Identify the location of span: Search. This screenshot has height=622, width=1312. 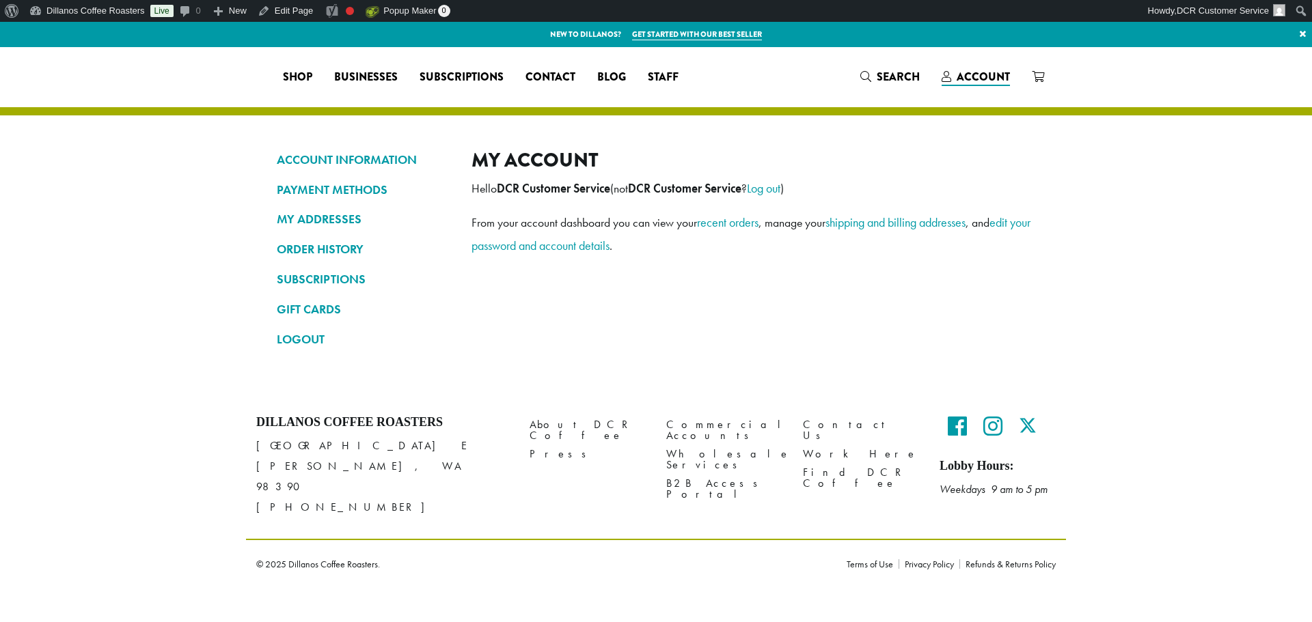
(898, 77).